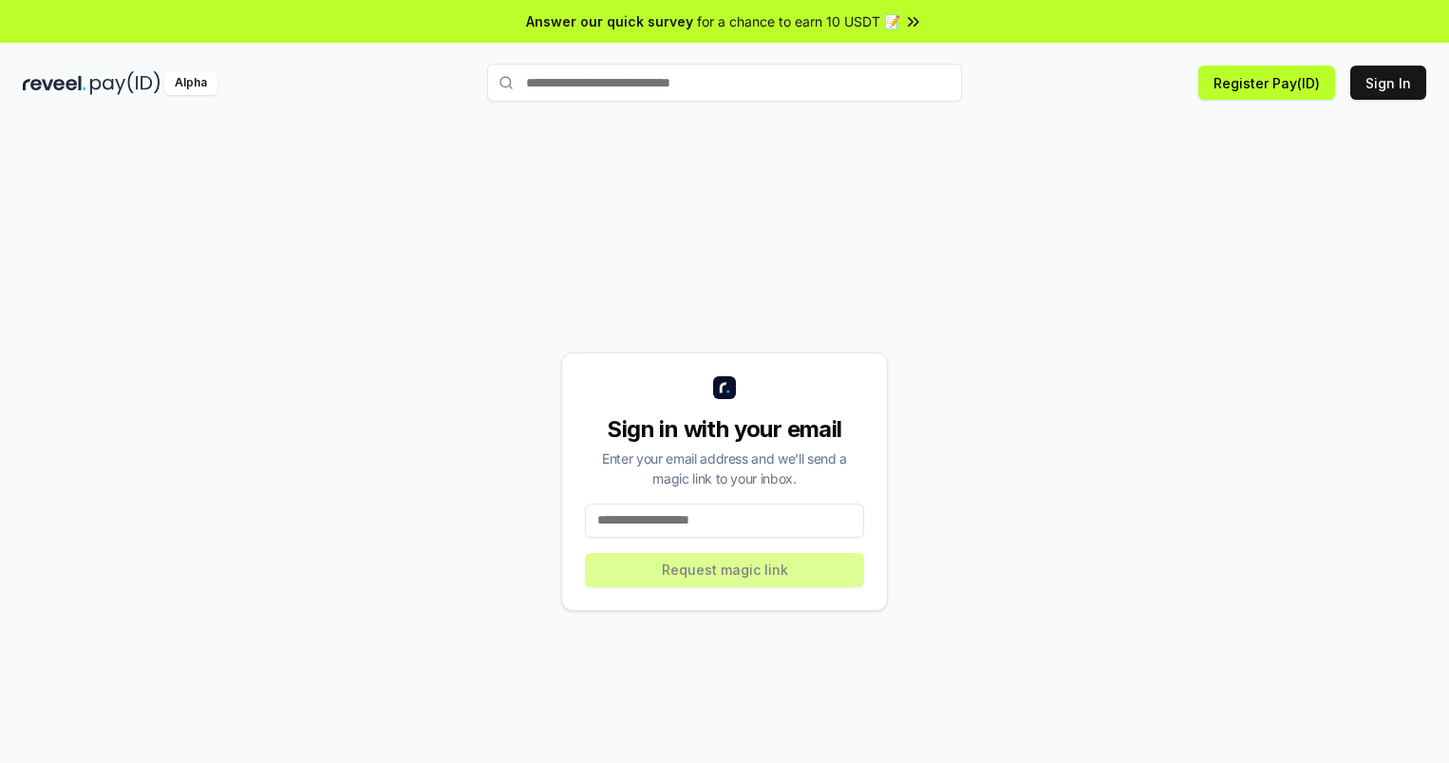  What do you see at coordinates (725, 388) in the screenshot?
I see `img: logo_small` at bounding box center [725, 388].